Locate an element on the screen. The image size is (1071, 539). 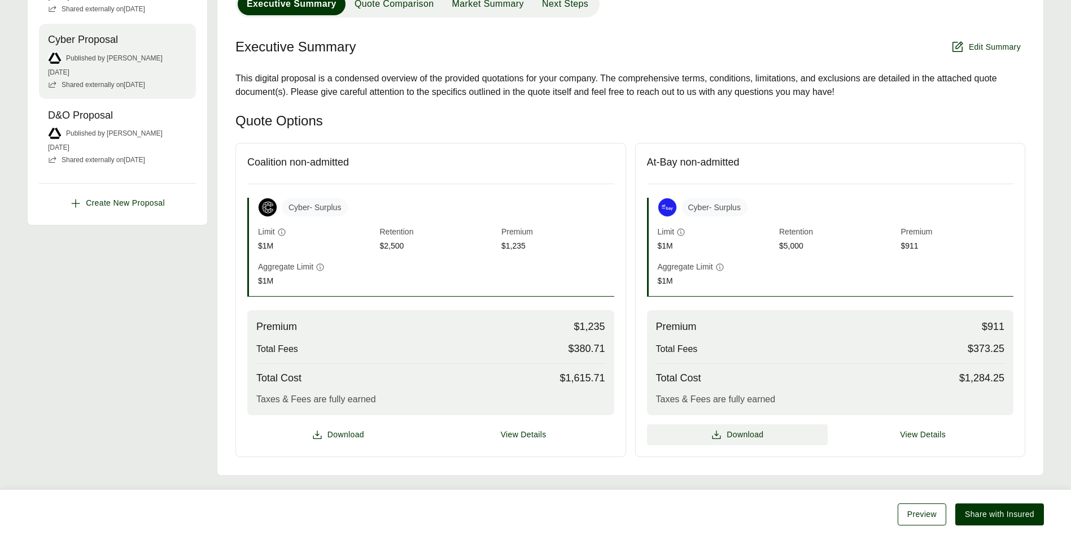
span: Preview is located at coordinates (922, 514).